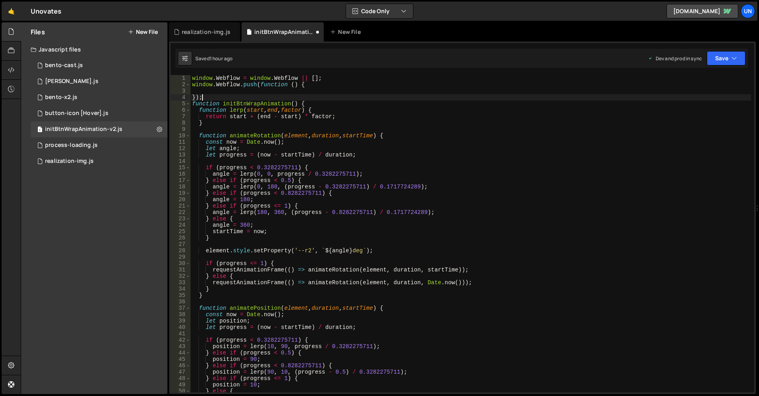 This screenshot has height=396, width=759. I want to click on div: 23, so click(181, 219).